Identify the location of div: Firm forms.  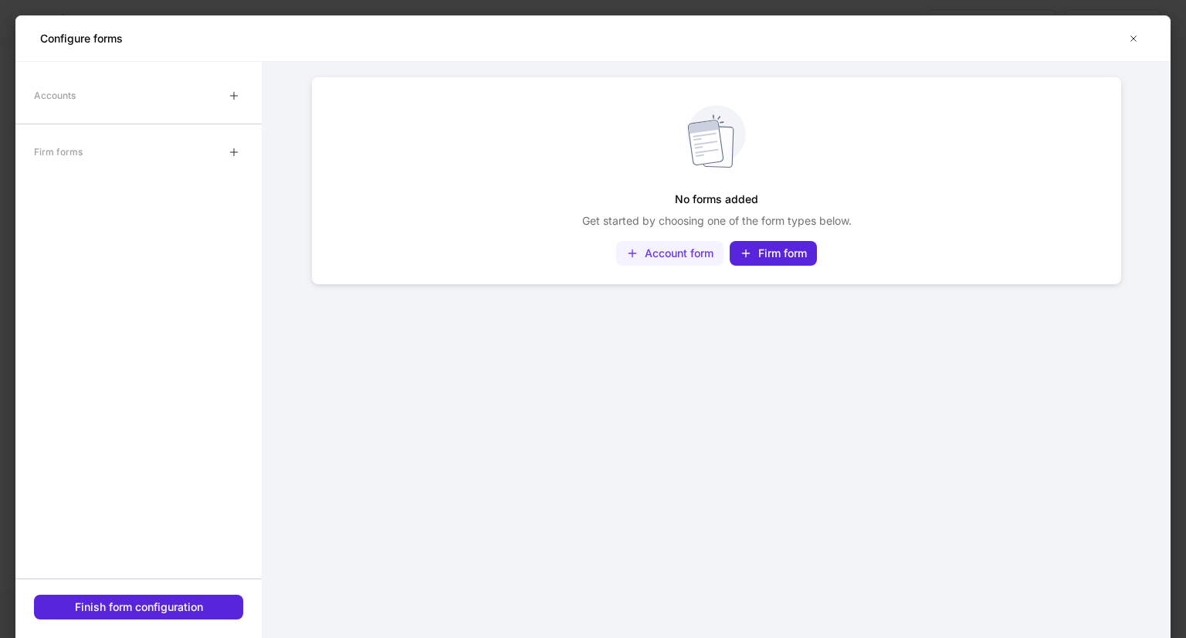
(58, 151).